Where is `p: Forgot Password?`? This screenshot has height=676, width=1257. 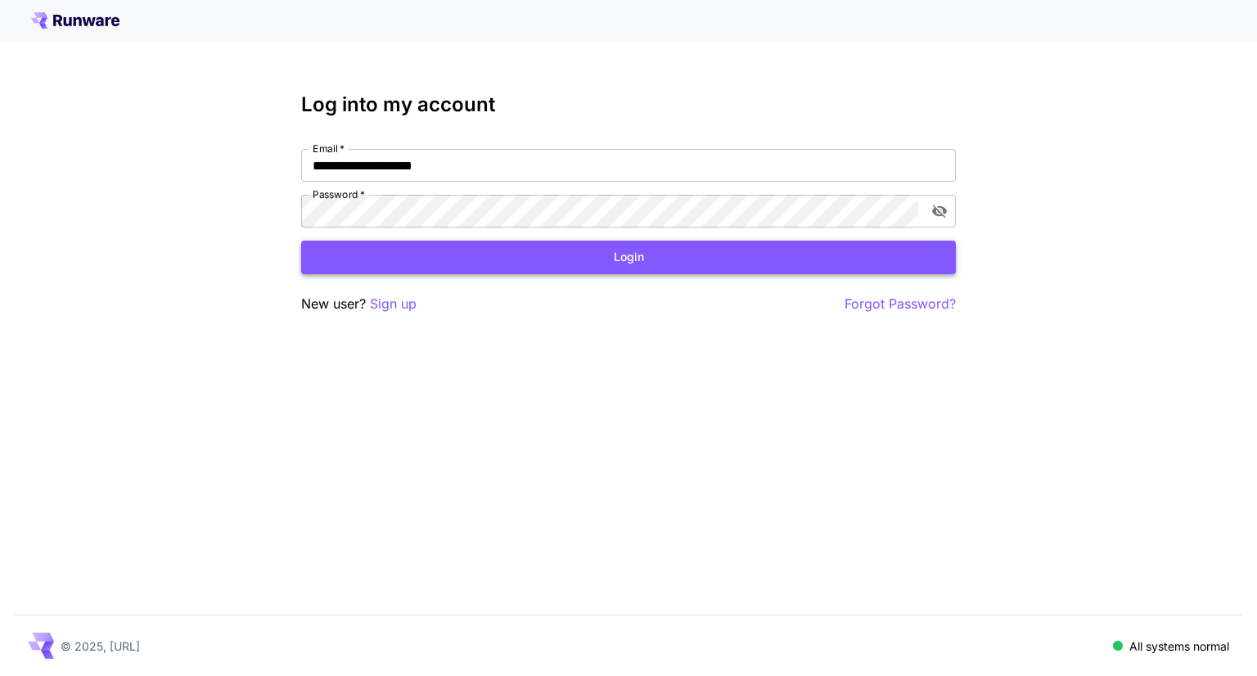 p: Forgot Password? is located at coordinates (900, 304).